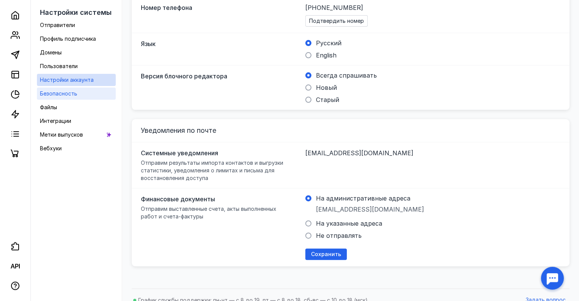 Image resolution: width=579 pixels, height=301 pixels. What do you see at coordinates (178, 199) in the screenshot?
I see `span: Финансовые документы` at bounding box center [178, 199].